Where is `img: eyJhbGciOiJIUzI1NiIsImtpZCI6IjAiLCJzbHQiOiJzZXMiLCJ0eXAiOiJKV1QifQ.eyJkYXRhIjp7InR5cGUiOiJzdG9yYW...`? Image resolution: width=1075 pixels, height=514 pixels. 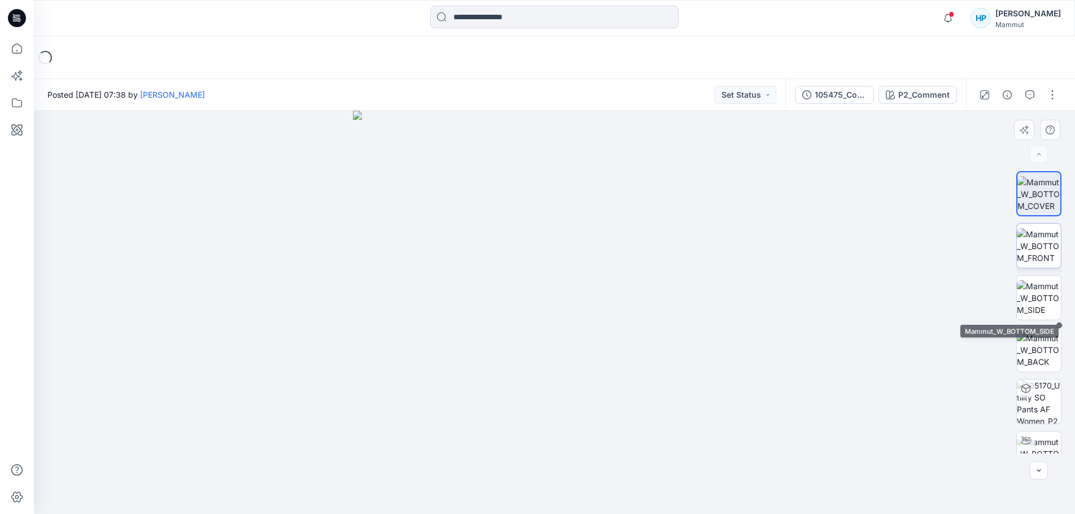 img: eyJhbGciOiJIUzI1NiIsImtpZCI6IjAiLCJzbHQiOiJzZXMiLCJ0eXAiOiJKV1QifQ.eyJkYXRhIjp7InR5cGUiOiJzdG9yYW... is located at coordinates (555, 312).